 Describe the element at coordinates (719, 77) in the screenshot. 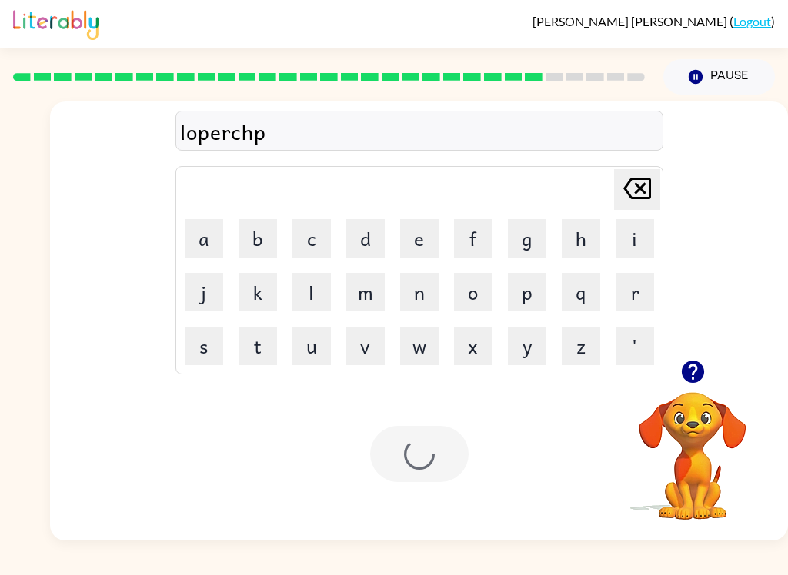

I see `button: Pause` at that location.